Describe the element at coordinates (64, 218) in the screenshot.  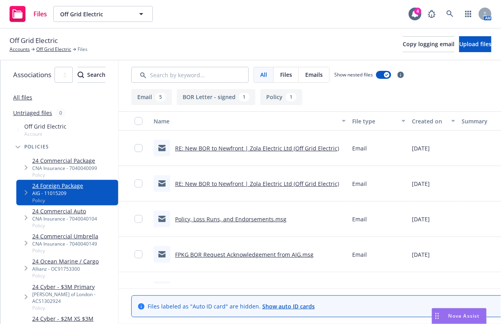
I see `div: CNA Insurance - 7040040104` at that location.